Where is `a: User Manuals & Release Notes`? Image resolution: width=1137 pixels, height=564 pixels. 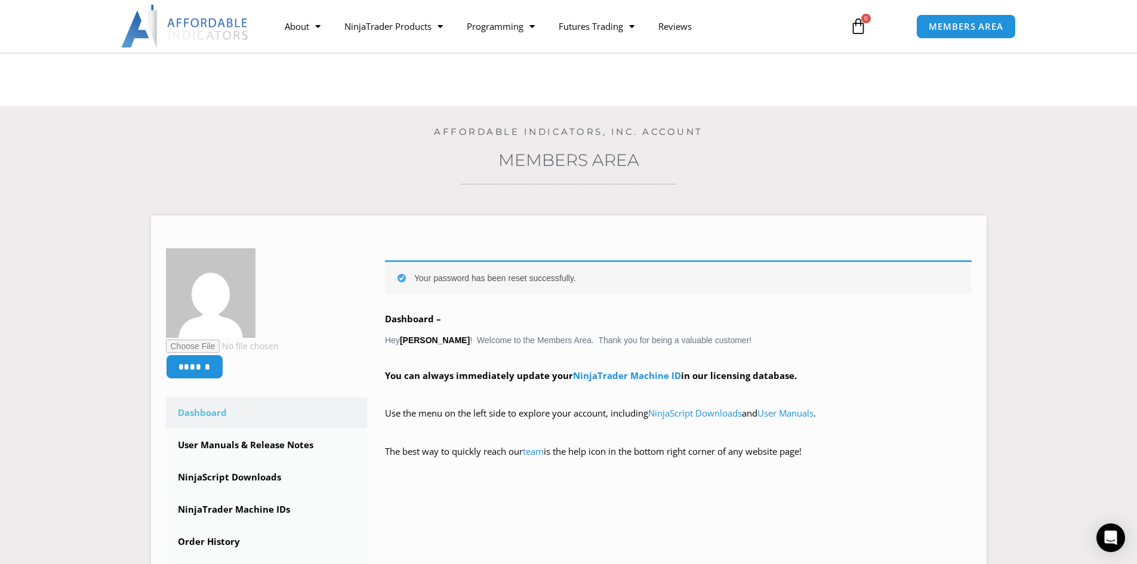 a: User Manuals & Release Notes is located at coordinates (267, 445).